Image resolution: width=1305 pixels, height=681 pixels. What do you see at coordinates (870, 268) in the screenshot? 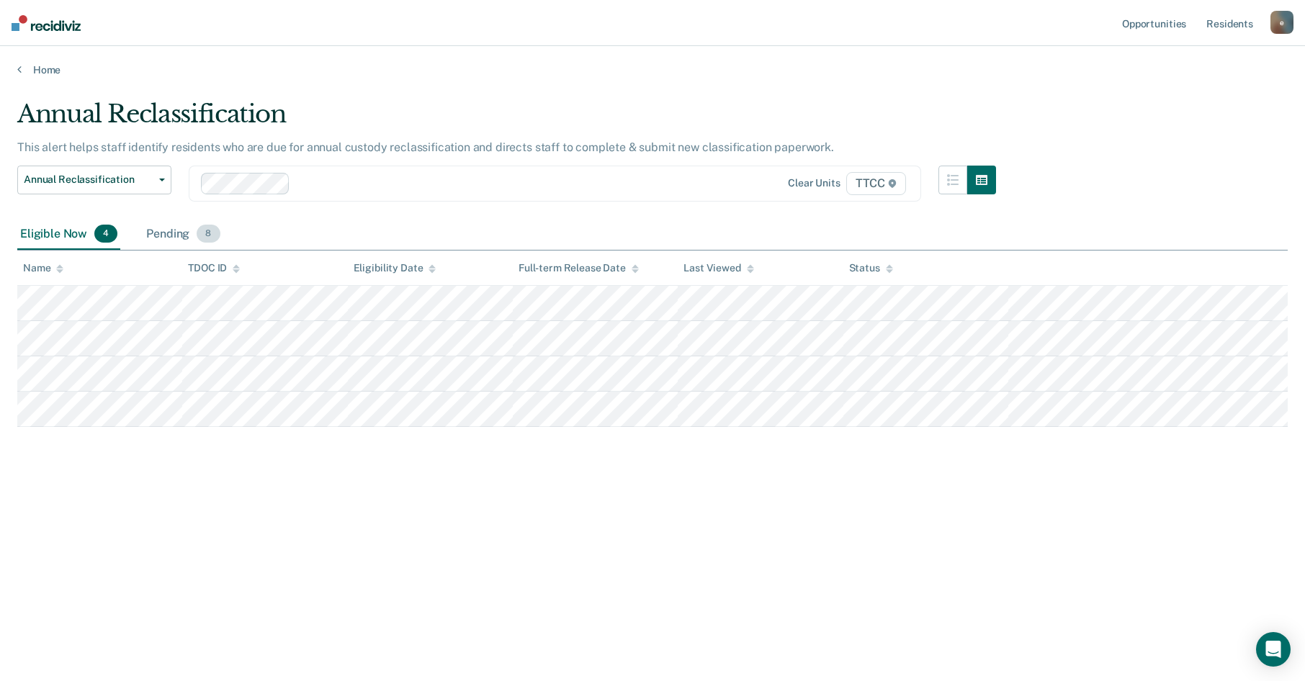
I see `div: Status` at bounding box center [870, 268].